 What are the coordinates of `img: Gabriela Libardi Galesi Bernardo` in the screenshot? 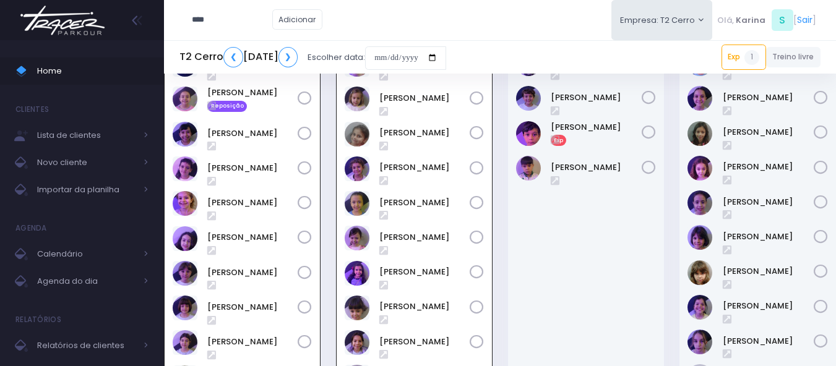 It's located at (185, 204).